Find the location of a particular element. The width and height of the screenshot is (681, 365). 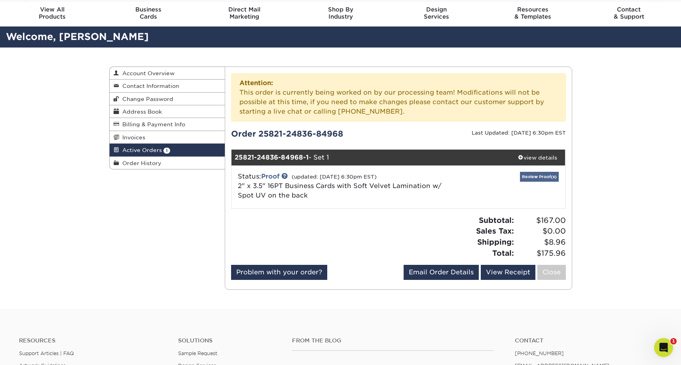

div: Industry is located at coordinates (340, 13).